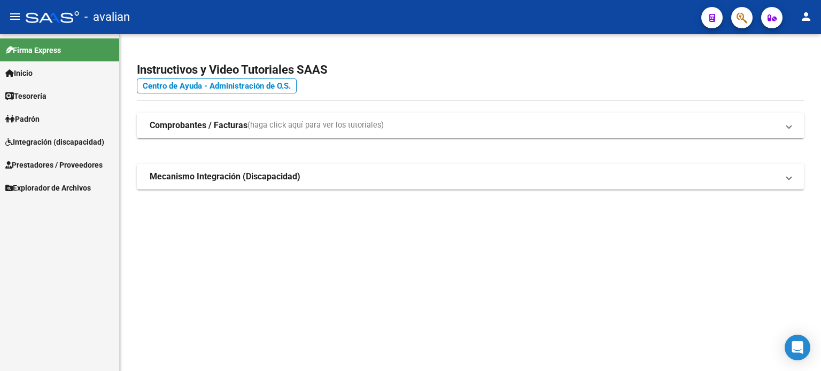 This screenshot has width=821, height=371. Describe the element at coordinates (470, 177) in the screenshot. I see `mat-expansion-panel-header: Mecanismo Integración (Discapacidad)` at that location.